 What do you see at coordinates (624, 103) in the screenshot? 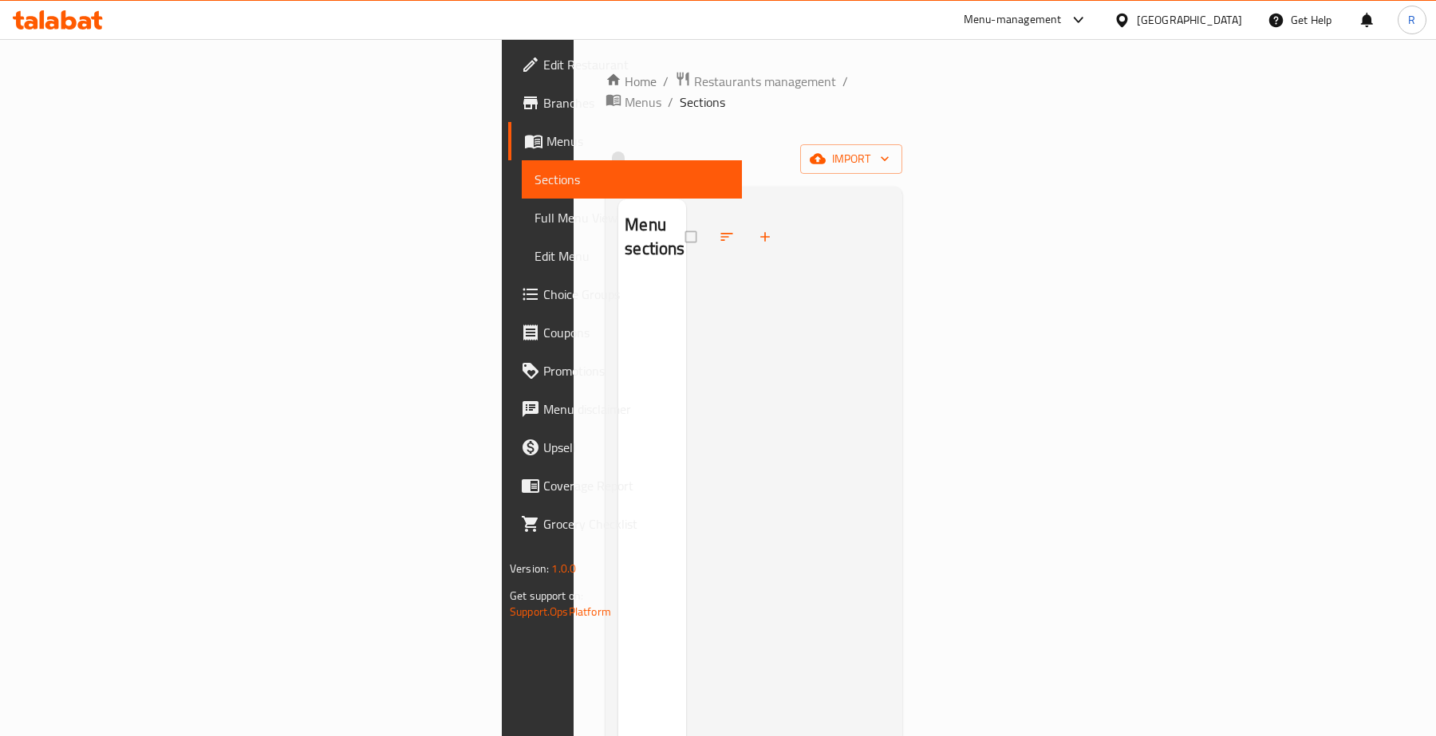
I see `a: Branches` at bounding box center [624, 103].